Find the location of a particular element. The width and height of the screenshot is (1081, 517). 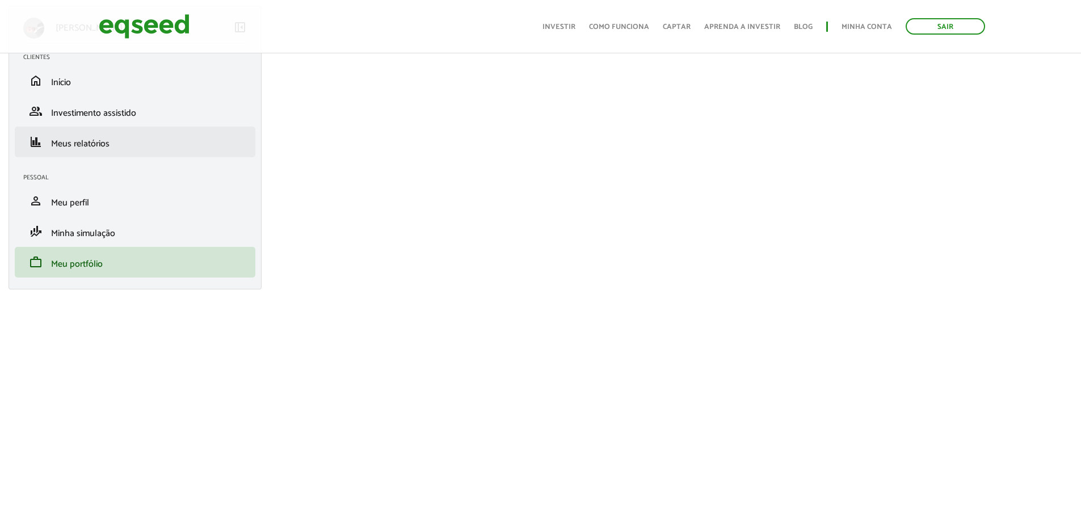

span: Minha simulação is located at coordinates (83, 233).